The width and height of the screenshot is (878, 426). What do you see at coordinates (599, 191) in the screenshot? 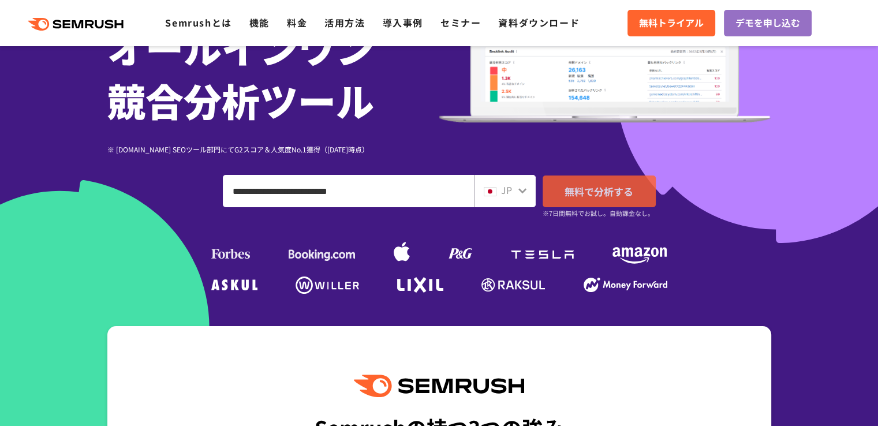
I see `span: 無料で分析する` at bounding box center [599, 191].